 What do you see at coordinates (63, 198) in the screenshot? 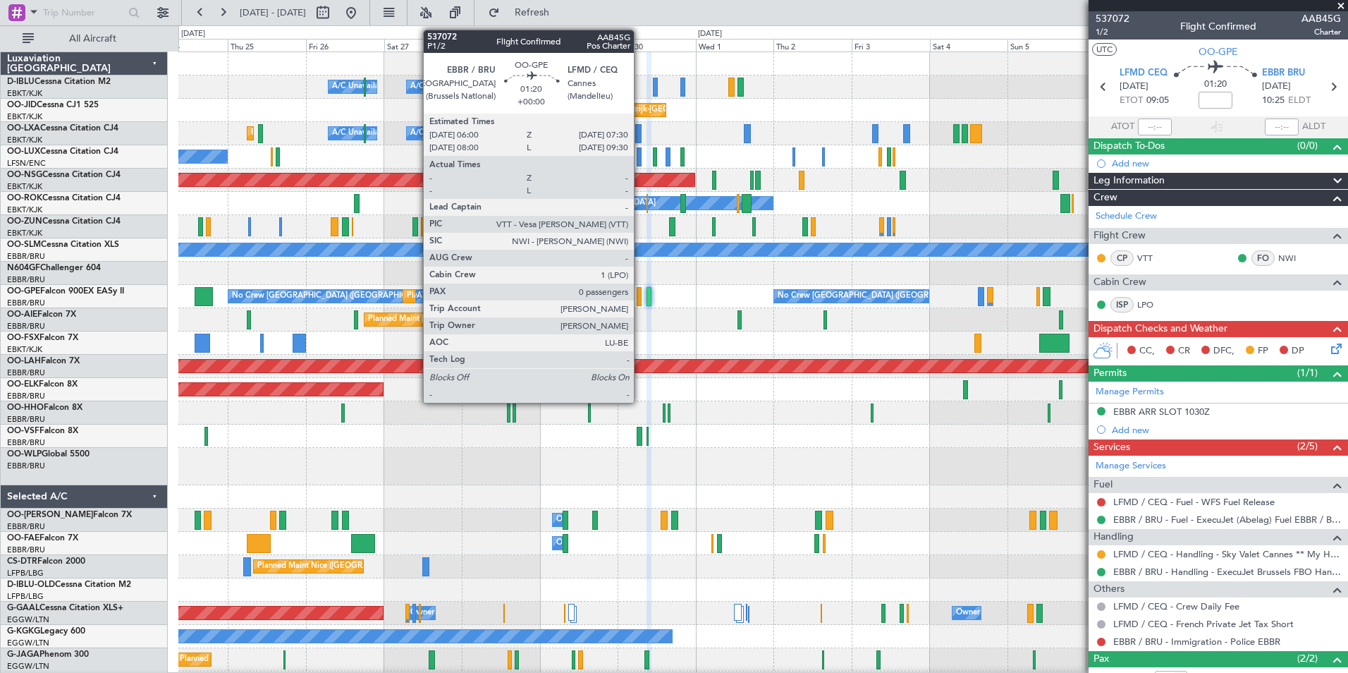
I see `a: OO-ROKCessna Citation CJ4` at bounding box center [63, 198].